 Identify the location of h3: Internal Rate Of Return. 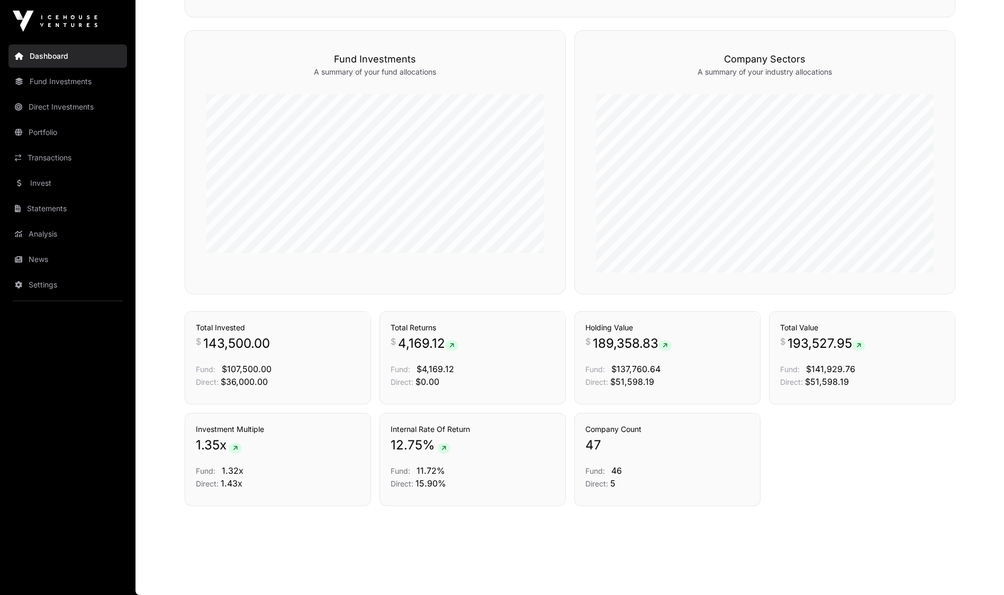
(473, 429).